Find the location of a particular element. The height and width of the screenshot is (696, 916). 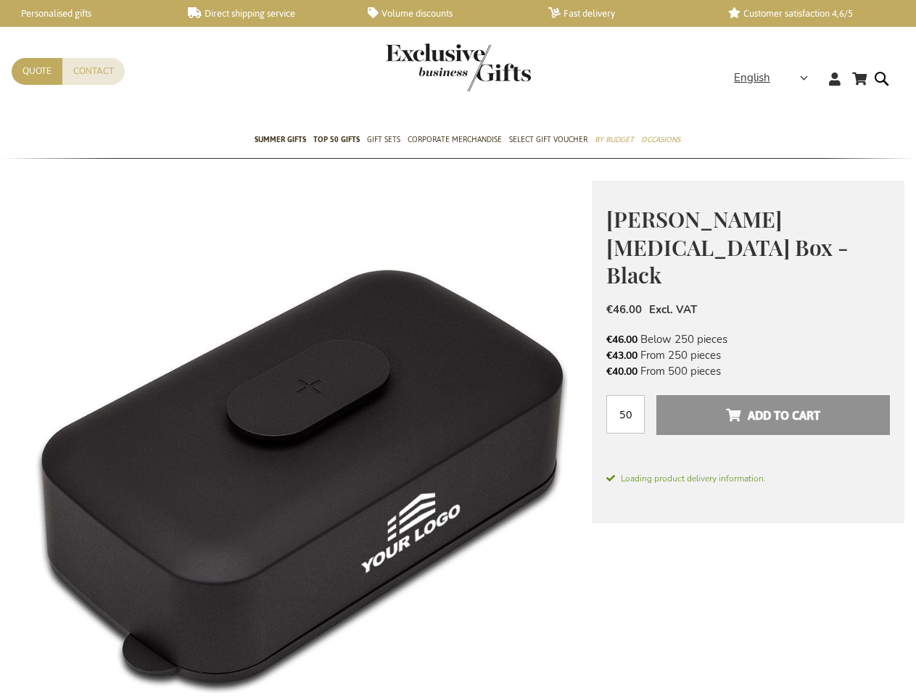

span: Summer Gifts is located at coordinates (280, 139).